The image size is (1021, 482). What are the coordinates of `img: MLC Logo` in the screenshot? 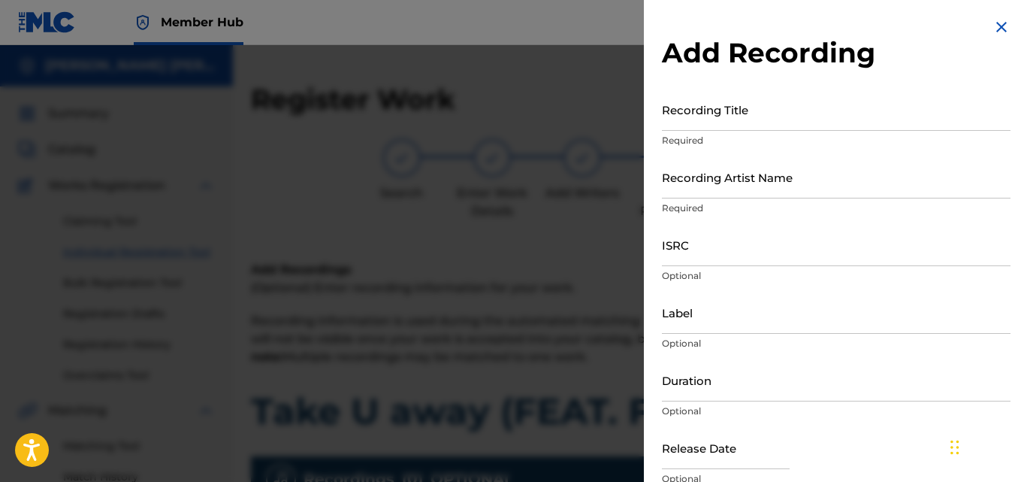 It's located at (47, 22).